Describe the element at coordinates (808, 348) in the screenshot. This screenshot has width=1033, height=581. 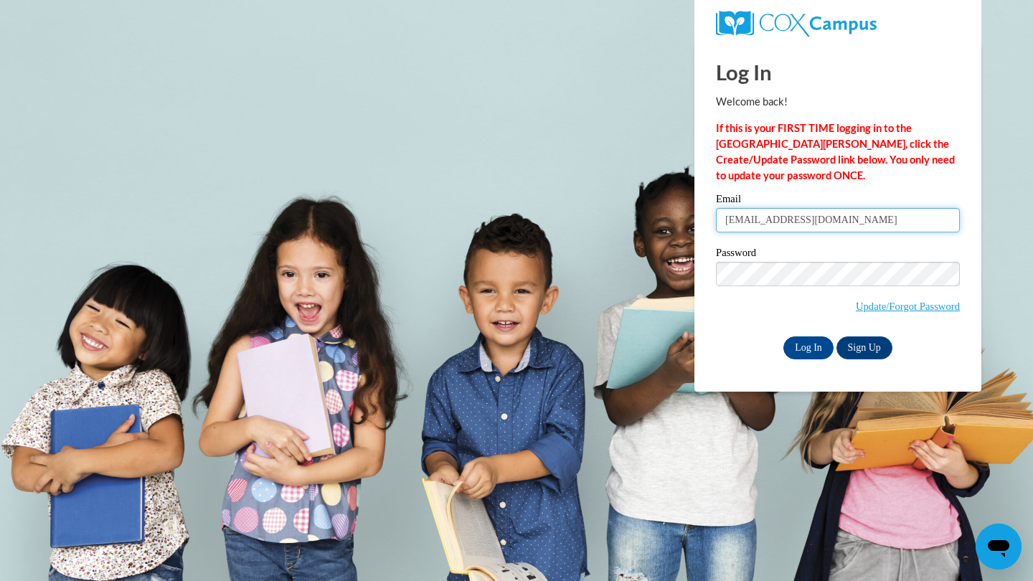
I see `input: Log In` at that location.